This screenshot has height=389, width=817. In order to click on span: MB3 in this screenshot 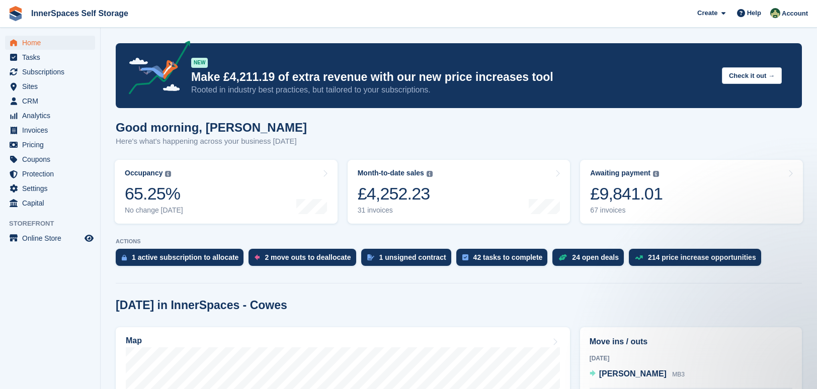, I will do `click(678, 375)`.